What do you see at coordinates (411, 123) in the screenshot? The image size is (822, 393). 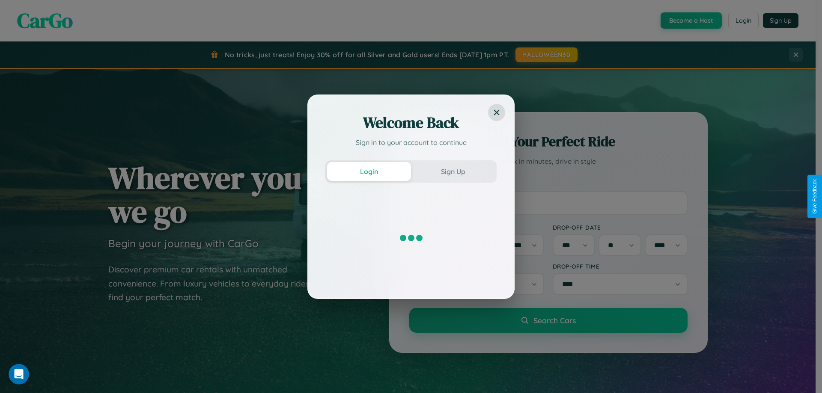 I see `h2: Welcome Back` at bounding box center [411, 123].